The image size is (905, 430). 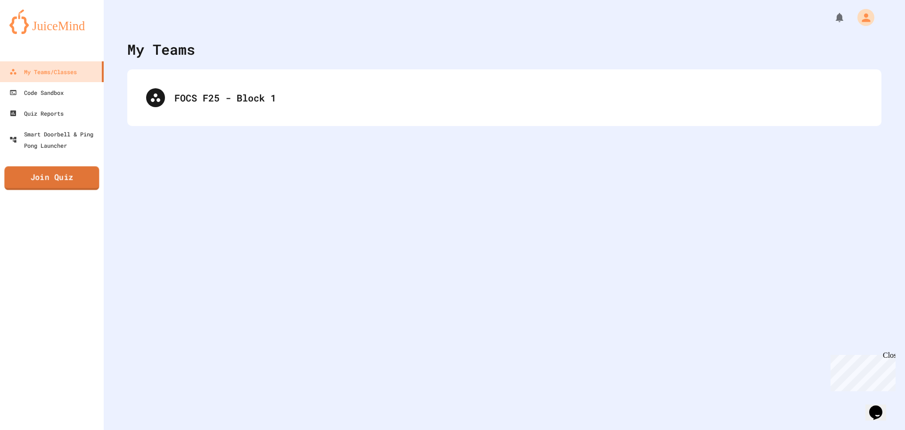 What do you see at coordinates (43, 72) in the screenshot?
I see `div: My Teams/Classes` at bounding box center [43, 72].